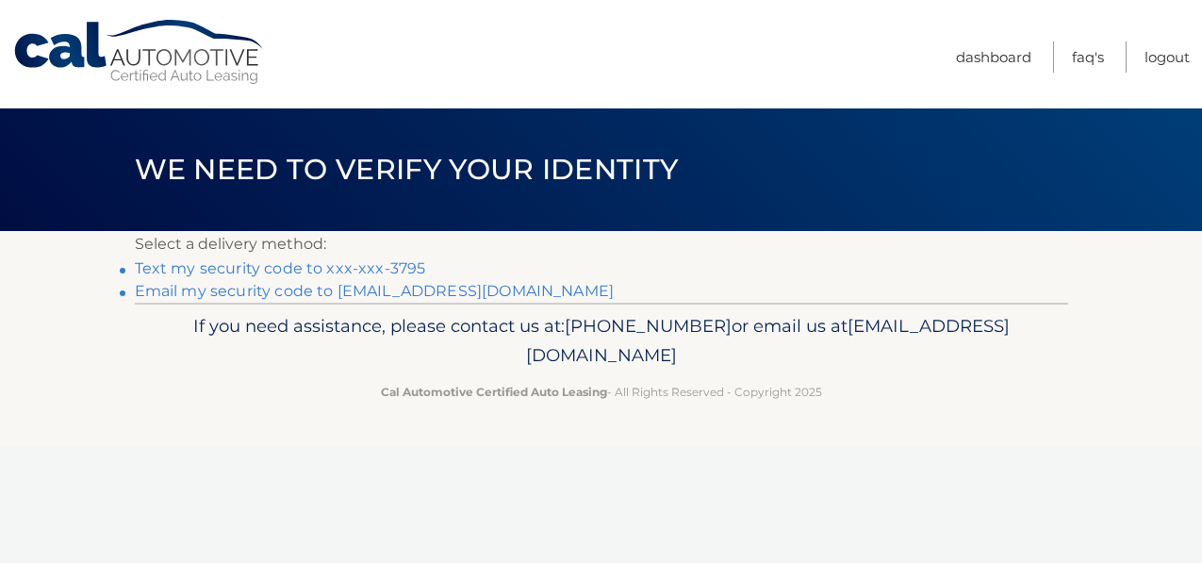 The width and height of the screenshot is (1202, 563). I want to click on a: Logout, so click(1167, 57).